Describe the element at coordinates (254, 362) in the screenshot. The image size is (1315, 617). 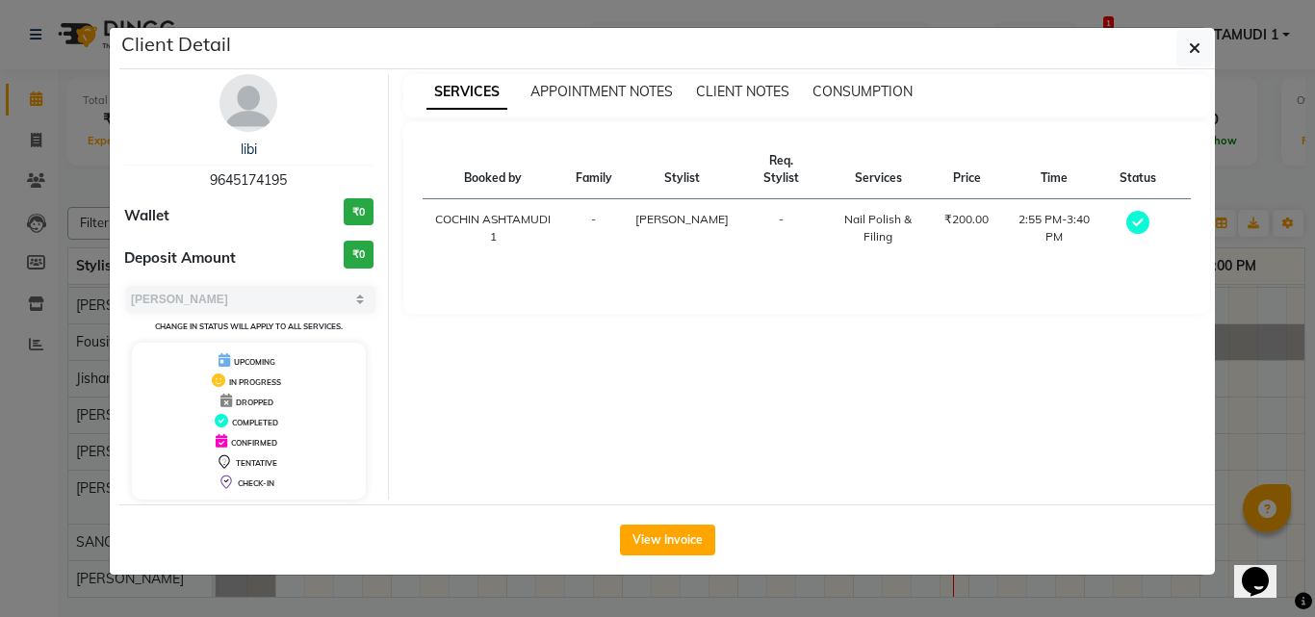
I see `span: UPCOMING` at that location.